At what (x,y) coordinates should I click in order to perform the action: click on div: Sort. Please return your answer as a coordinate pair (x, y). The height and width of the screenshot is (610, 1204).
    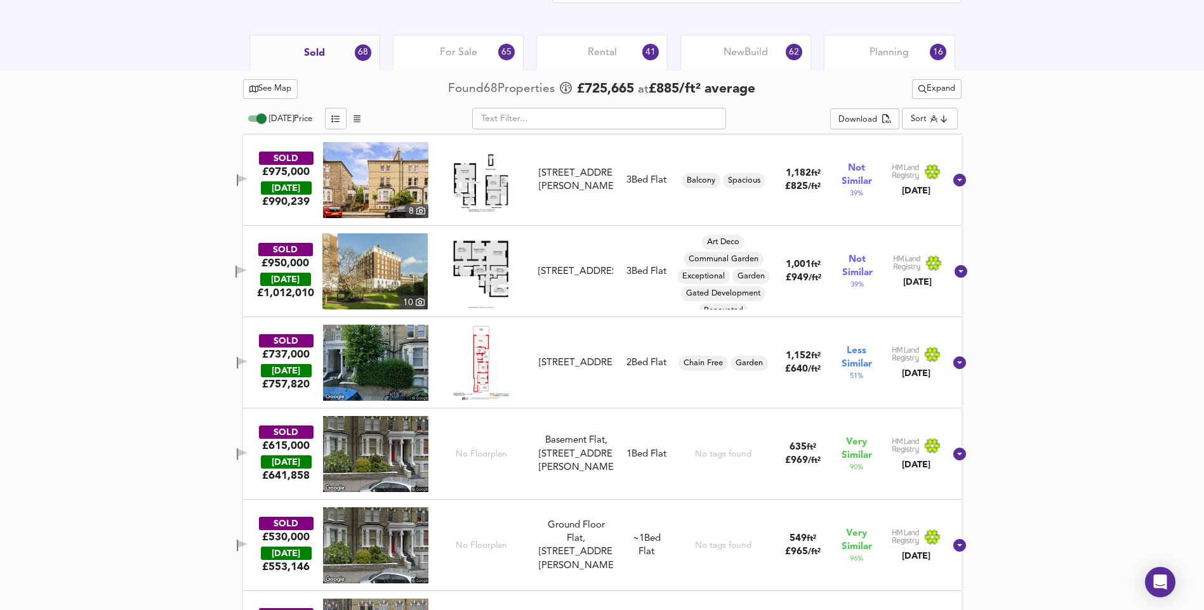
    Looking at the image, I should click on (929, 119).